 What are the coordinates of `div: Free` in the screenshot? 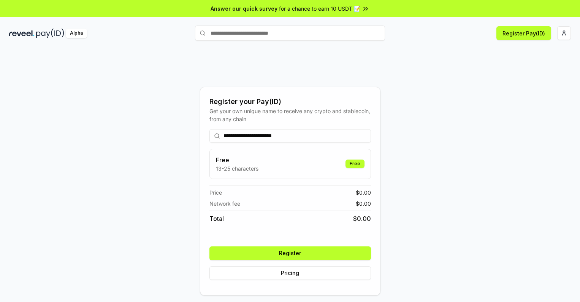 It's located at (355, 164).